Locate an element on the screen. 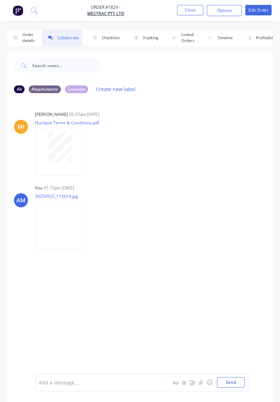  button: Checklists is located at coordinates (105, 38).